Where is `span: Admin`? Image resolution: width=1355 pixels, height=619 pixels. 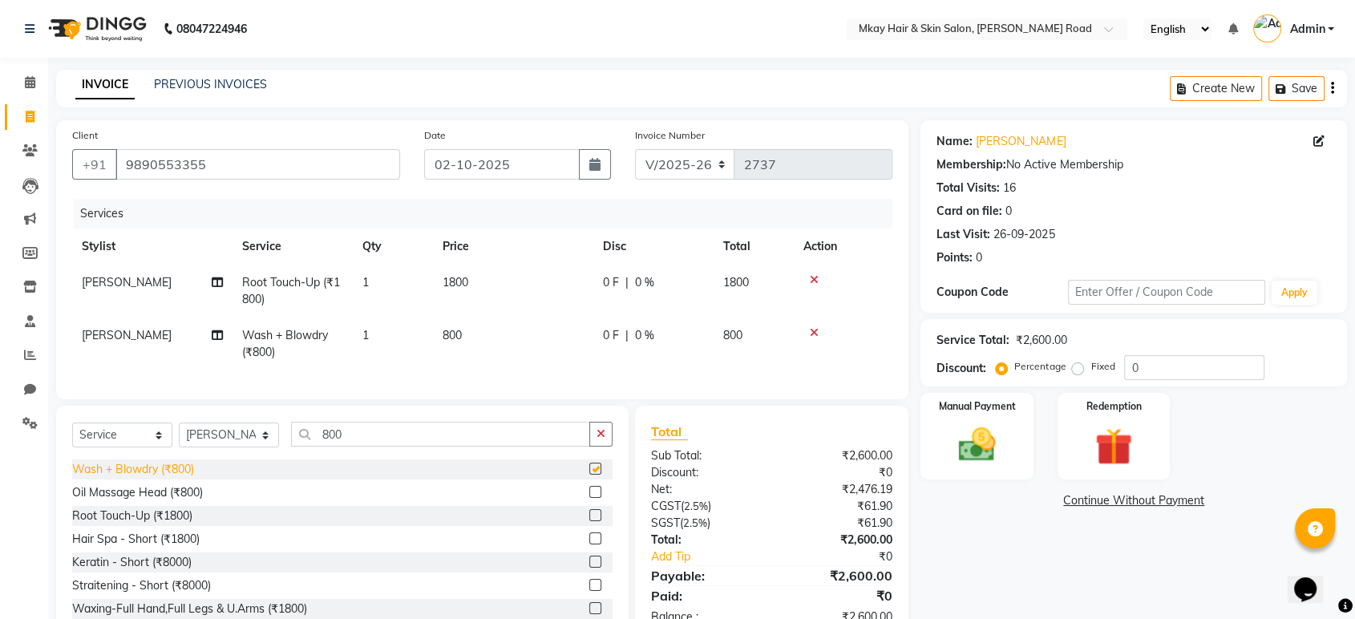
span: Admin is located at coordinates (1307, 29).